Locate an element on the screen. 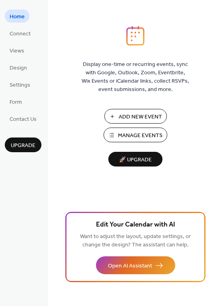 This screenshot has width=223, height=306. span: Add New Event is located at coordinates (140, 117).